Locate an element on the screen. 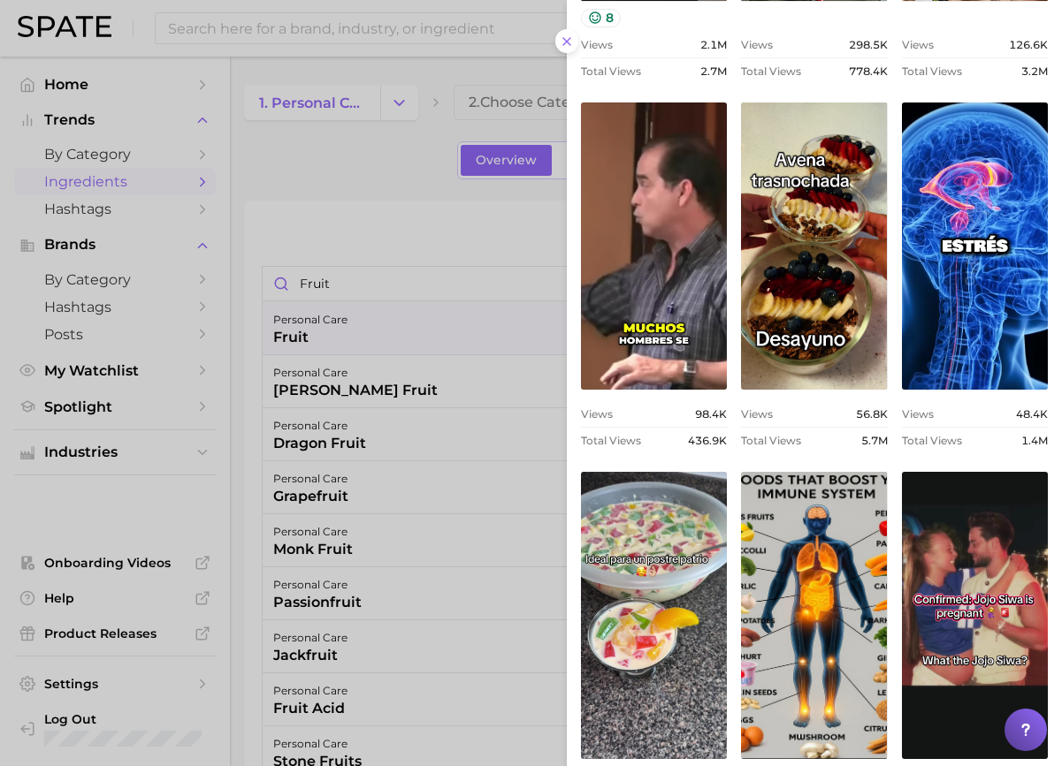 The height and width of the screenshot is (766, 1062). span: 298.5k is located at coordinates (868, 44).